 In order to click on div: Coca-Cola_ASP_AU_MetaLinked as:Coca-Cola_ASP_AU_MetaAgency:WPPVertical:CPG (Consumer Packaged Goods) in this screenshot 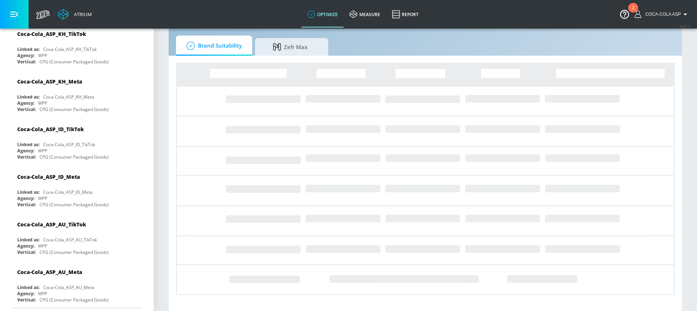, I will do `click(77, 284)`.